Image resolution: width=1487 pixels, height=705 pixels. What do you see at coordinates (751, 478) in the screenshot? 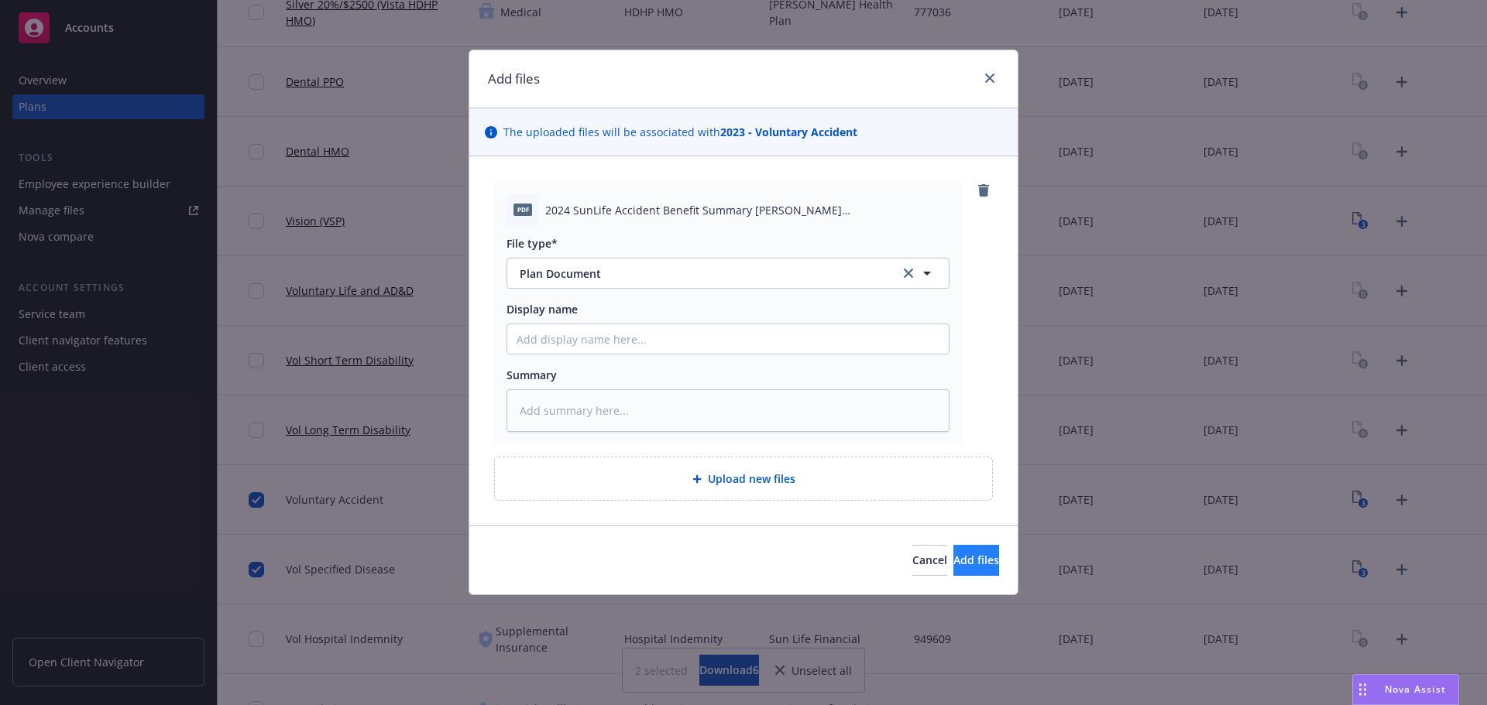
I see `span: Upload new files` at bounding box center [751, 478].